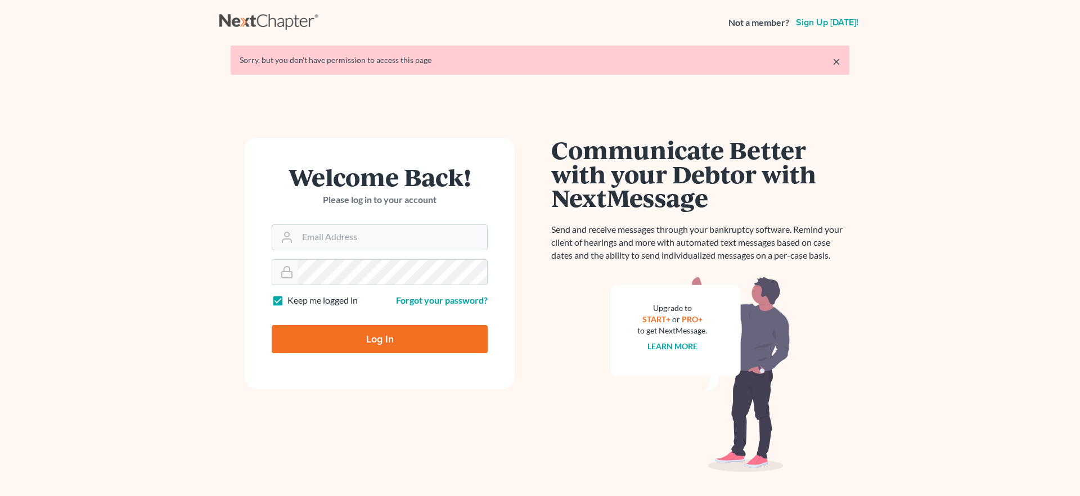 This screenshot has height=496, width=1080. I want to click on div: Sorry, but you don't have permission to access this page, so click(540, 60).